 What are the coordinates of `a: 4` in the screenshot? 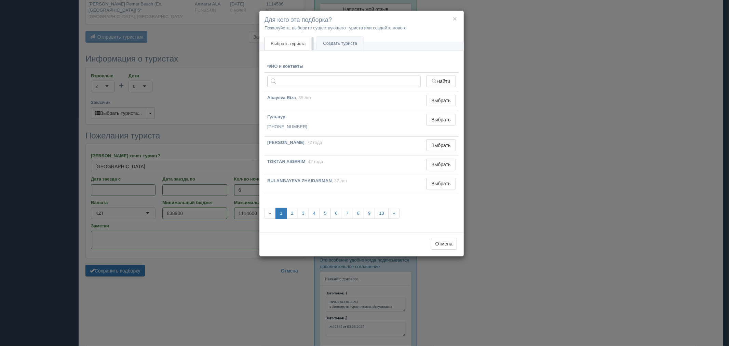 It's located at (314, 213).